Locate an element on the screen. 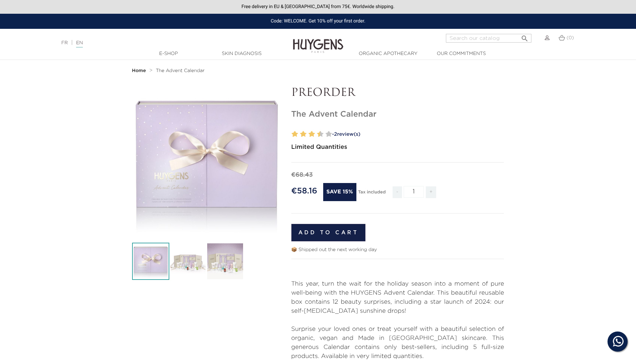  label: 8 is located at coordinates (321, 134).